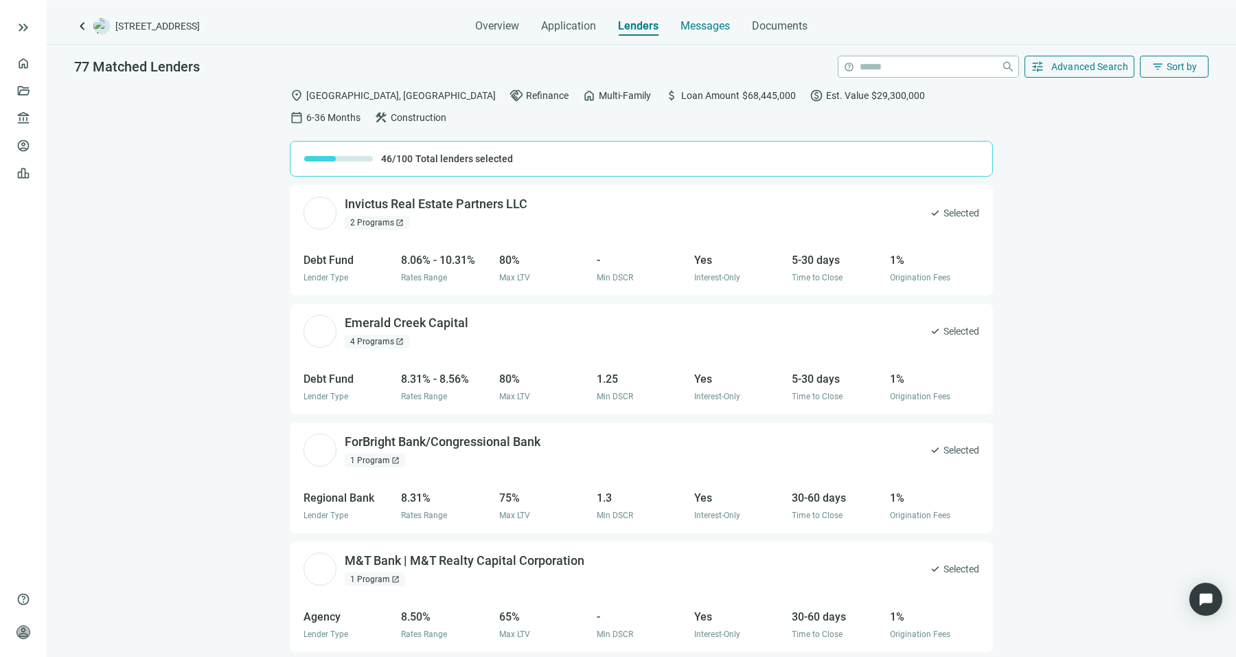  What do you see at coordinates (446, 497) in the screenshot?
I see `div: 8.31%` at bounding box center [446, 497].